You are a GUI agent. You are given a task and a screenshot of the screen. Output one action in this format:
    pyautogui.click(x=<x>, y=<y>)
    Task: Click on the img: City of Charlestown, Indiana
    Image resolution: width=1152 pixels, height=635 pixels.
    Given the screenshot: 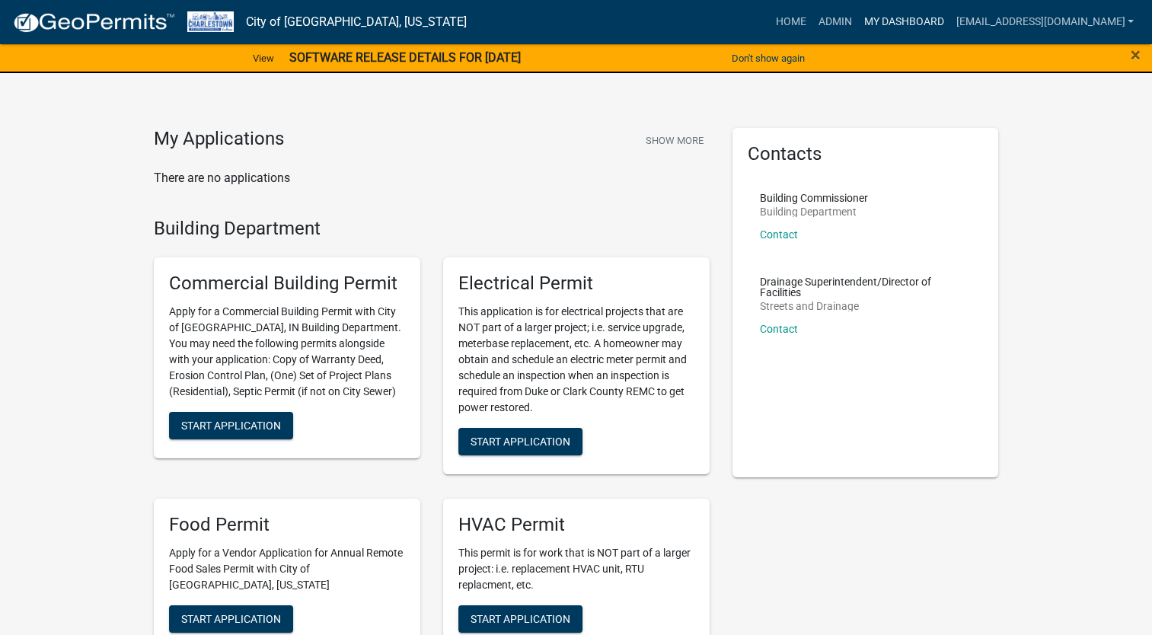 What is the action you would take?
    pyautogui.click(x=210, y=21)
    